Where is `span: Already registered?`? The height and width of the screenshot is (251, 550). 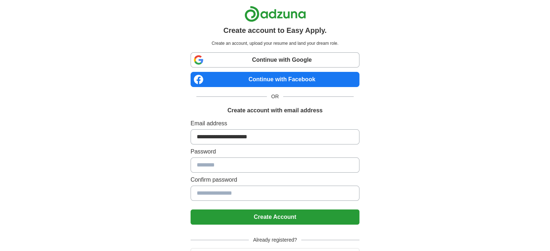
span: Already registered? is located at coordinates (275, 240).